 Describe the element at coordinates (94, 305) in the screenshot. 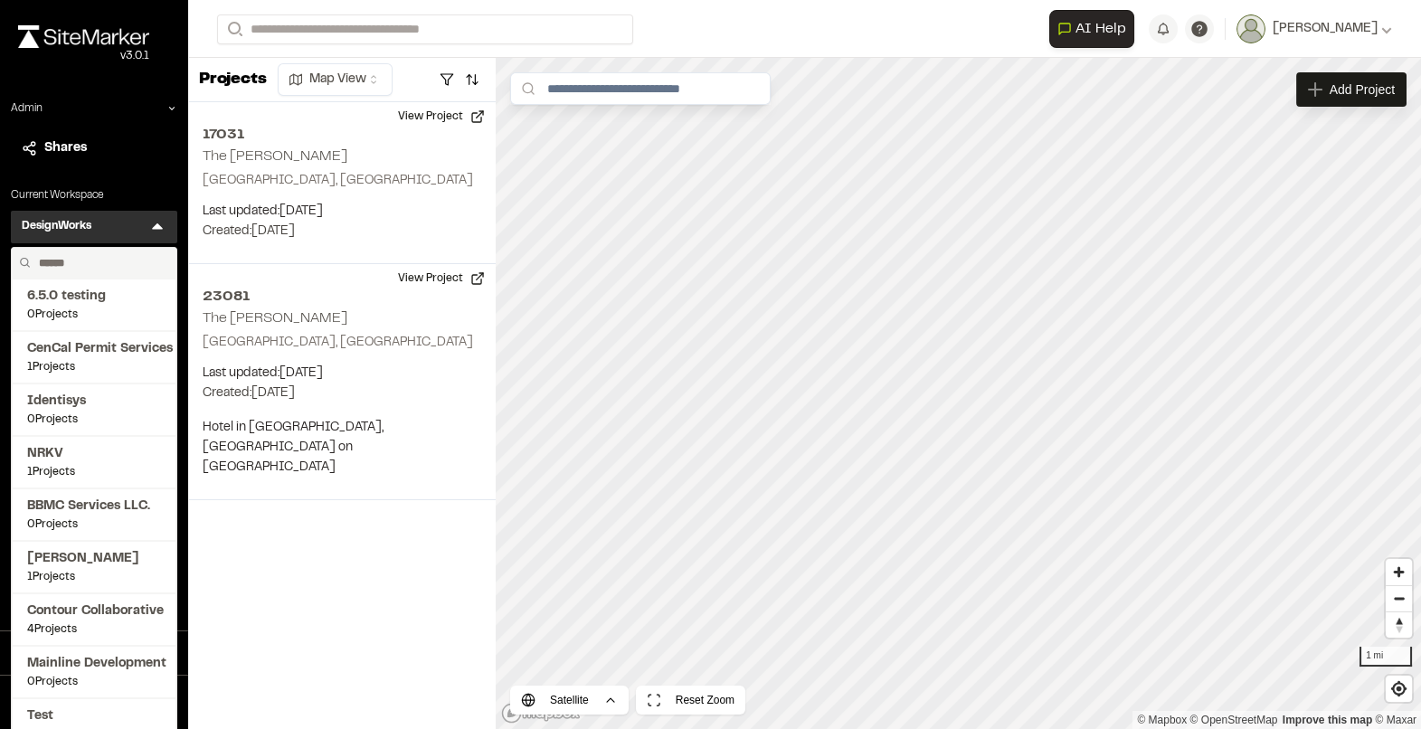

I see `a: 6.5.0 testing0Projects` at that location.